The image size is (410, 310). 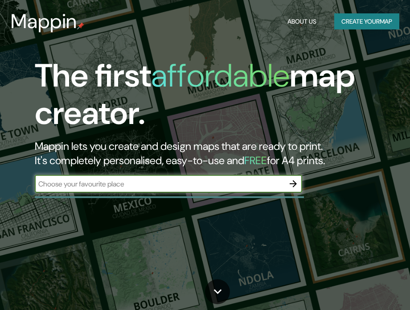 What do you see at coordinates (220, 75) in the screenshot?
I see `h1: affordable` at bounding box center [220, 75].